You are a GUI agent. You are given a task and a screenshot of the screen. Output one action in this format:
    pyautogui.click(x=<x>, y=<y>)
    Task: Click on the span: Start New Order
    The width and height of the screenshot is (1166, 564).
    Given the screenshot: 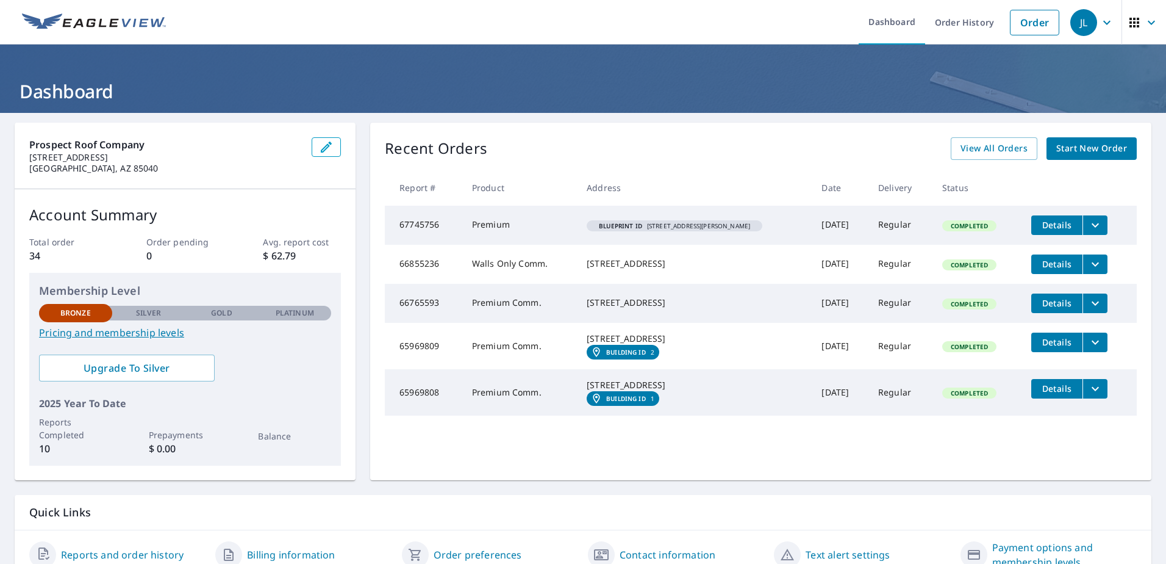 What is the action you would take?
    pyautogui.click(x=1092, y=148)
    